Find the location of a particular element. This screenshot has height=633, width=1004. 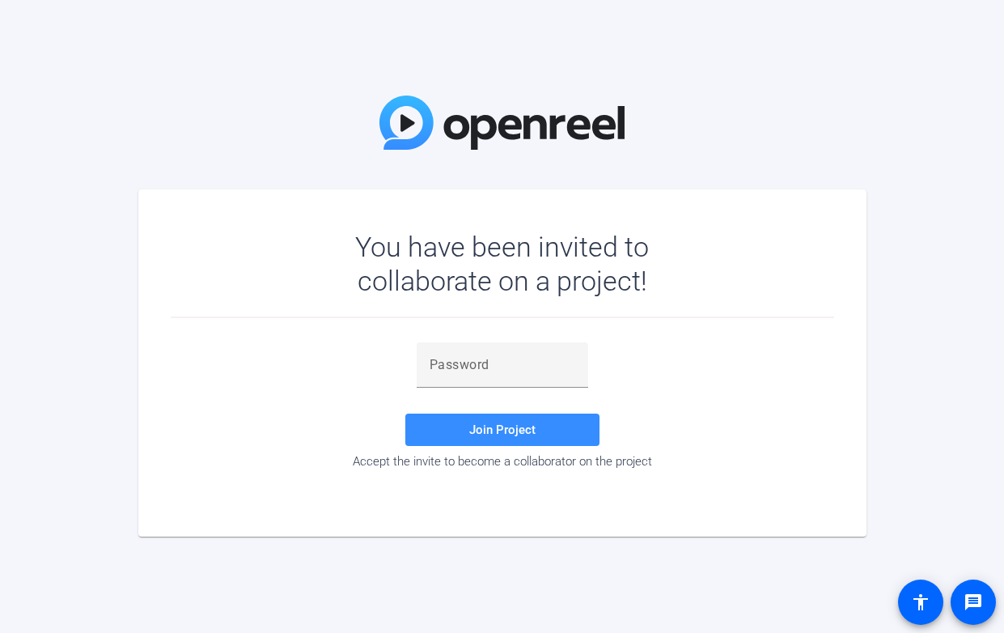

button: Join Project is located at coordinates (502, 430).